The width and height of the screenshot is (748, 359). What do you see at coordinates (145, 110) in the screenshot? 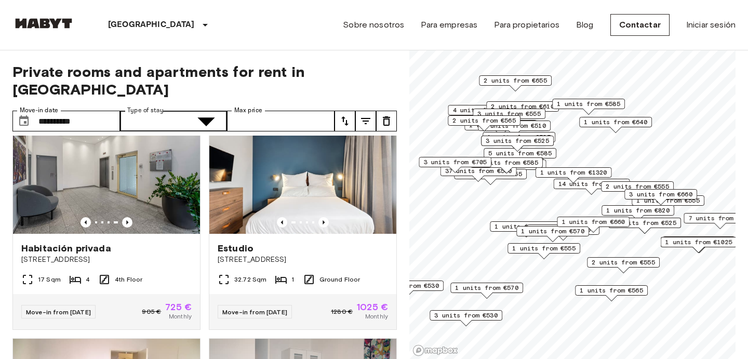
I see `label: Type of stay` at bounding box center [145, 110].